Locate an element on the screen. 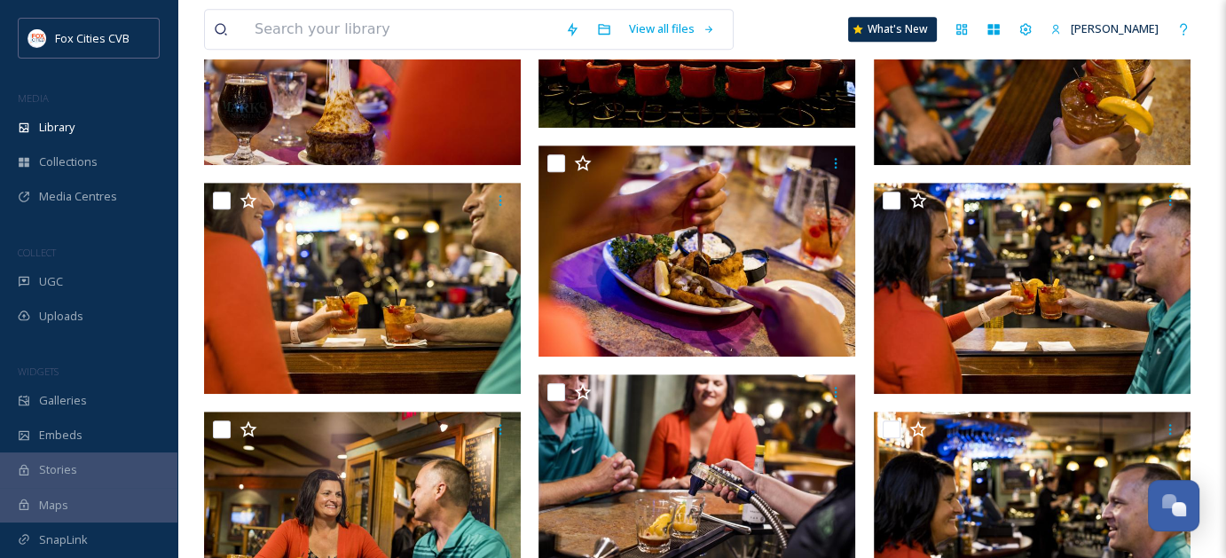 This screenshot has height=558, width=1226. div: What's New is located at coordinates (893, 29).